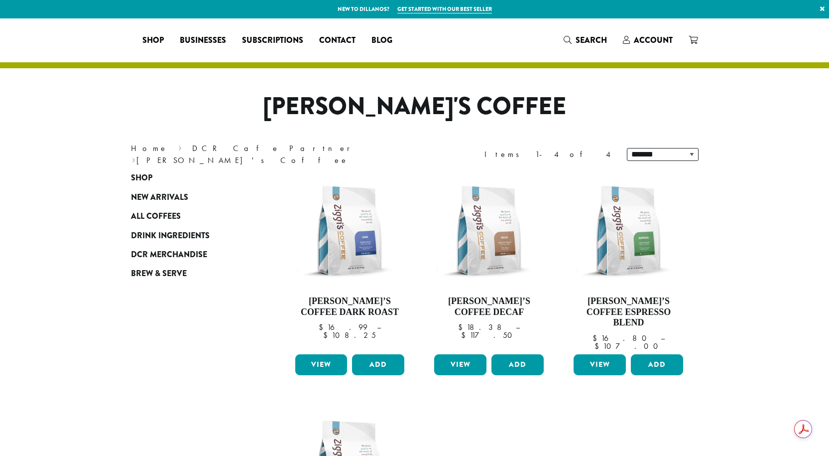 This screenshot has height=456, width=829. I want to click on span: Drink Ingredients, so click(170, 236).